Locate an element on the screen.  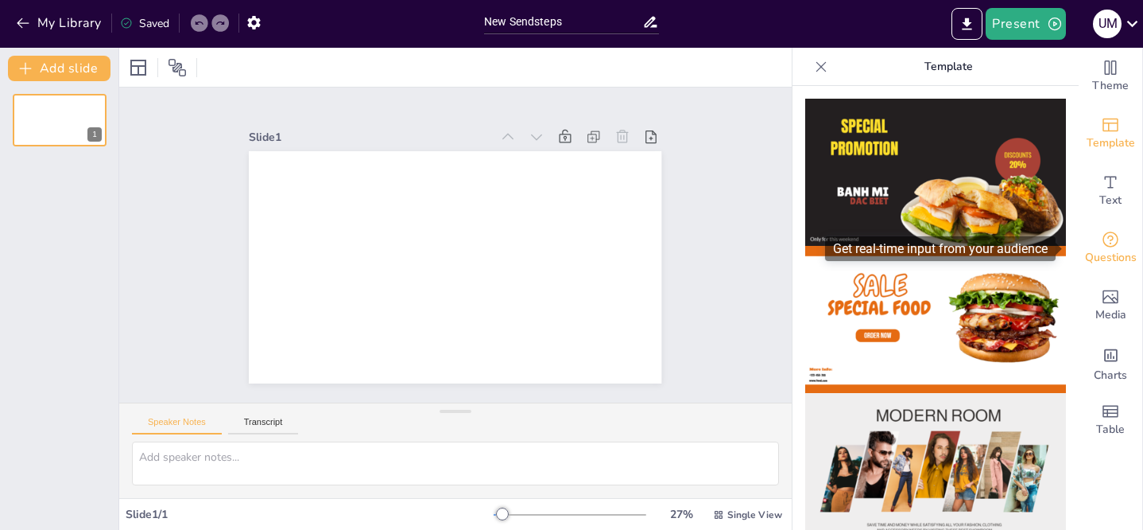
span: Template is located at coordinates (1111, 143).